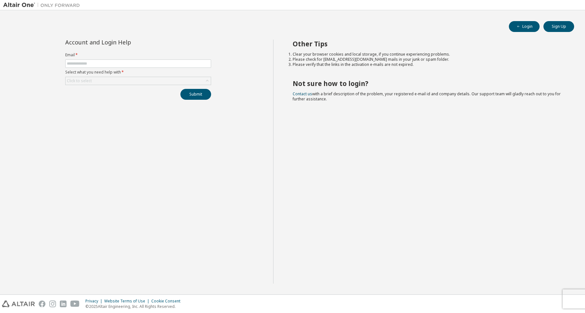  What do you see at coordinates (167, 301) in the screenshot?
I see `div: Cookie Consent` at bounding box center [167, 301].